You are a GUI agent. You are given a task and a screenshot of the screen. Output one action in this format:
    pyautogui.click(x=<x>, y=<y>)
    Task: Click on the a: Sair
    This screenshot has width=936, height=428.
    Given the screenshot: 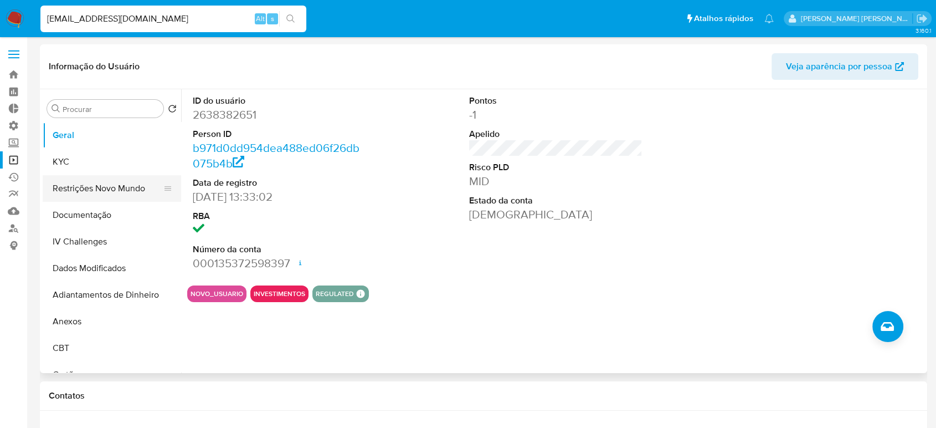 What is the action you would take?
    pyautogui.click(x=922, y=18)
    